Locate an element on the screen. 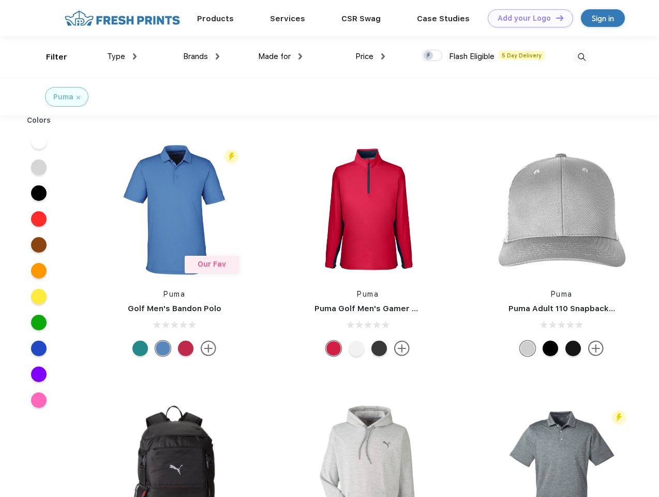 This screenshot has height=497, width=659. img: desktop_search.svg is located at coordinates (581, 57).